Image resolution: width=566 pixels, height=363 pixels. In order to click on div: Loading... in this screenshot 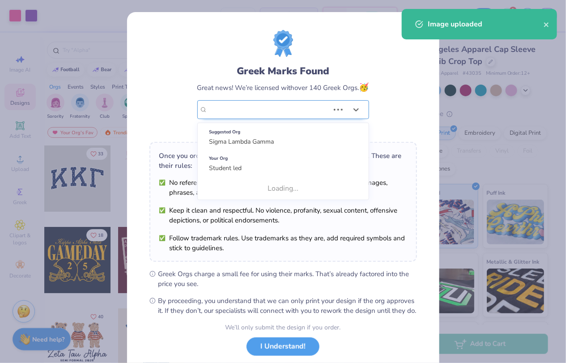, I will do `click(283, 188)`.